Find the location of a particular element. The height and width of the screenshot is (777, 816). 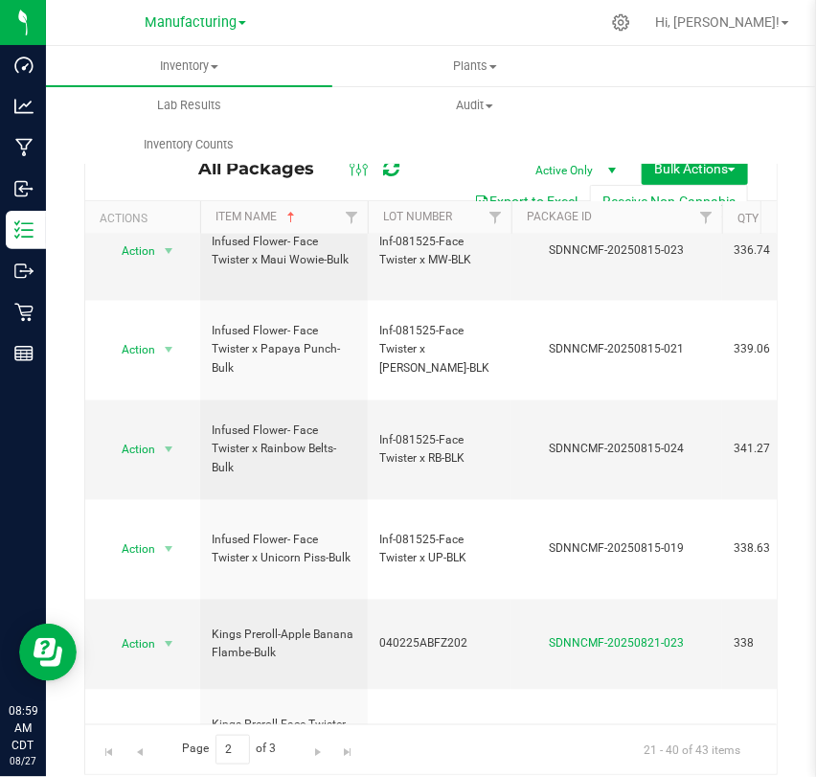

a: Qty is located at coordinates (748, 218).